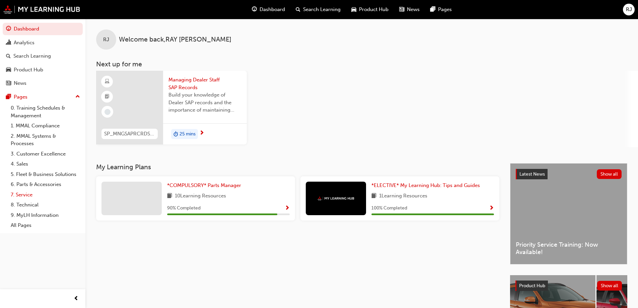 This screenshot has height=308, width=638. I want to click on a: SP_MNGSAPRCRDS_M1Managing Dealer Staff SAP RecordsBuild your knowledge of Dealer SAP records and ..., so click(172, 108).